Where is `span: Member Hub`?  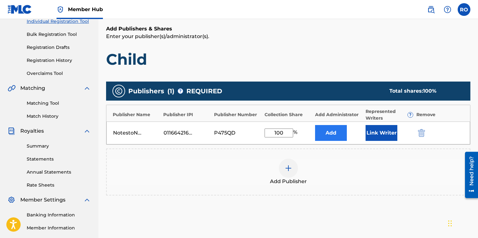
span: Member Hub is located at coordinates (85, 9).